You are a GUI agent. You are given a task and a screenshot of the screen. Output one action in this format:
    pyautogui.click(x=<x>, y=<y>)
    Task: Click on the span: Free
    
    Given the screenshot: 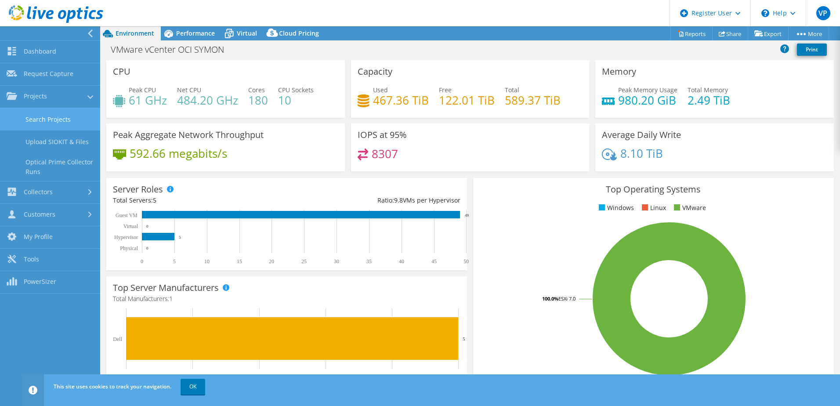 What is the action you would take?
    pyautogui.click(x=445, y=90)
    